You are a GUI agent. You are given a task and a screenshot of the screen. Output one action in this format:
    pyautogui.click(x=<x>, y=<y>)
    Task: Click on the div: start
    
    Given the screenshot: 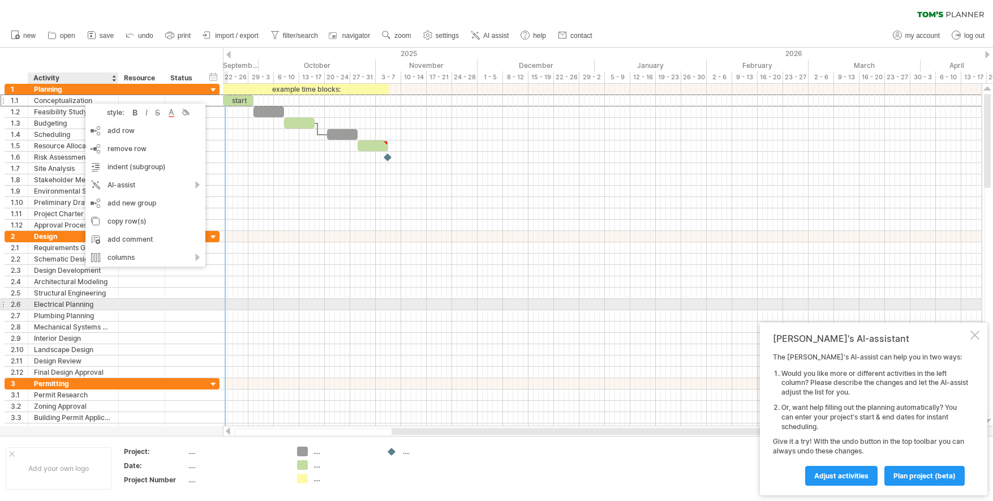 What is the action you would take?
    pyautogui.click(x=238, y=100)
    